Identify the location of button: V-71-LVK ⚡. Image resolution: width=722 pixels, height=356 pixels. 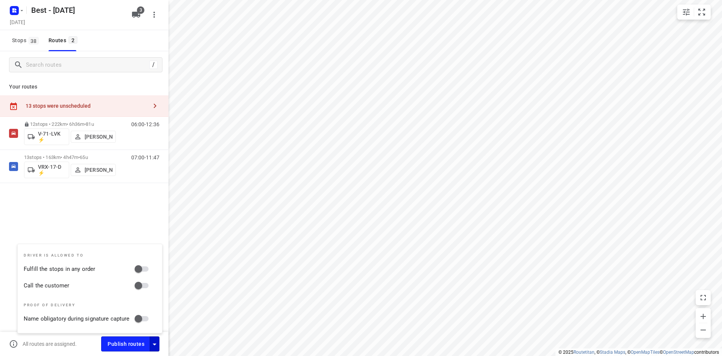
(47, 137).